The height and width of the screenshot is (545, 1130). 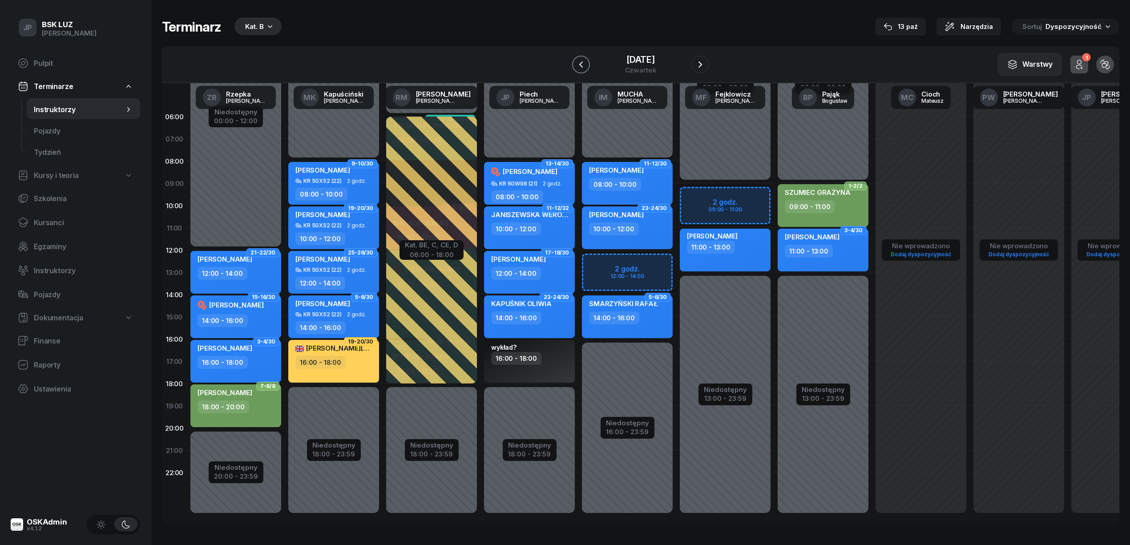 I want to click on div: Fejklowicz, so click(x=737, y=94).